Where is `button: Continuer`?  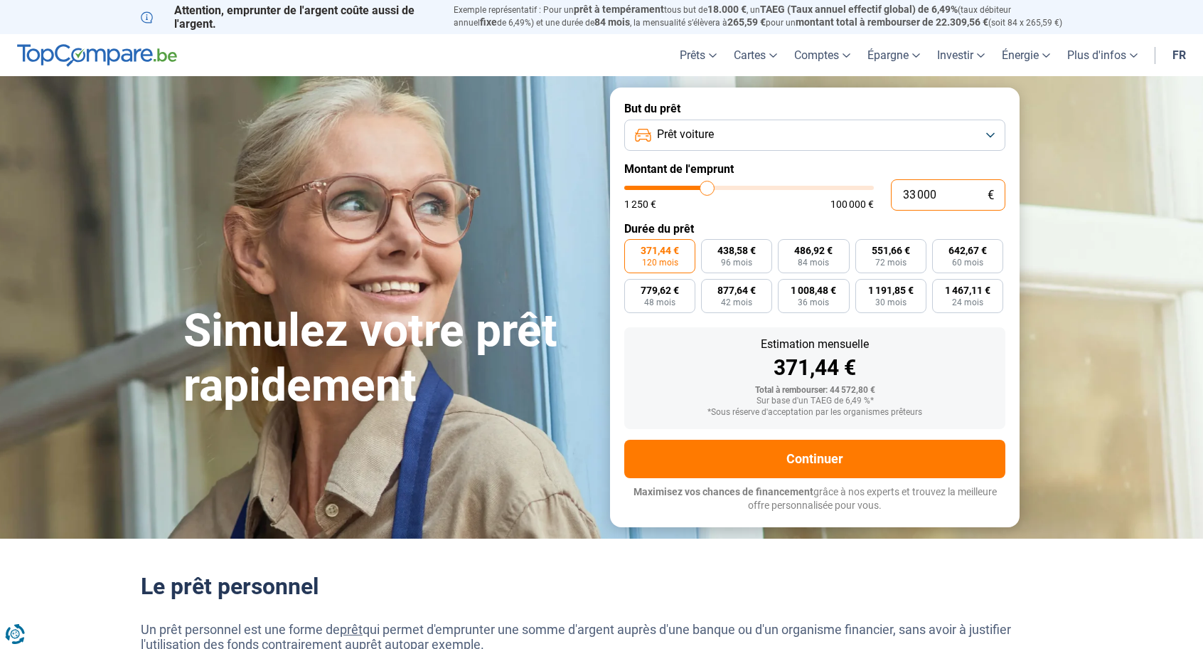
button: Continuer is located at coordinates (815, 459).